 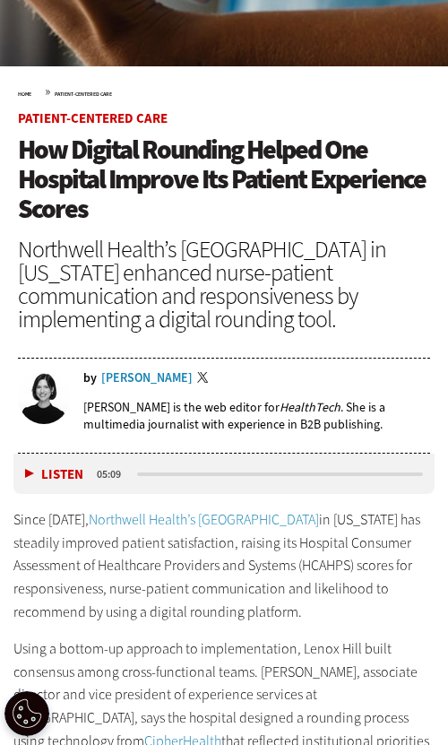 What do you see at coordinates (27, 714) in the screenshot?
I see `button: Open Preferences` at bounding box center [27, 714].